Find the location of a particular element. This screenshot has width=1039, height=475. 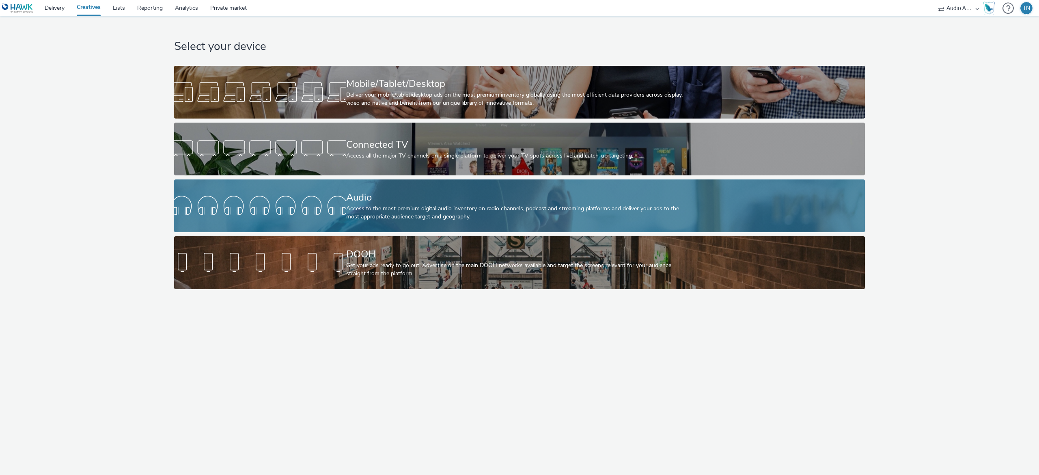

div: TN is located at coordinates (1026, 8).